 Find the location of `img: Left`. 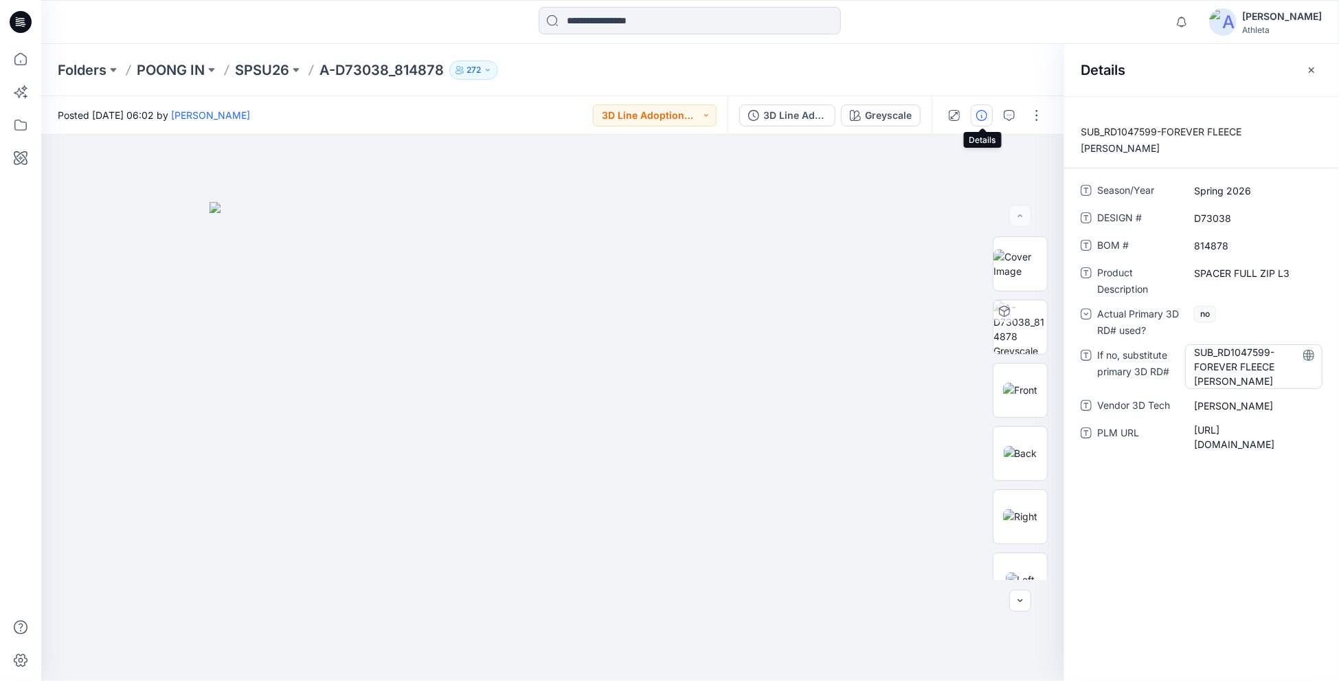

img: Left is located at coordinates (1021, 579).